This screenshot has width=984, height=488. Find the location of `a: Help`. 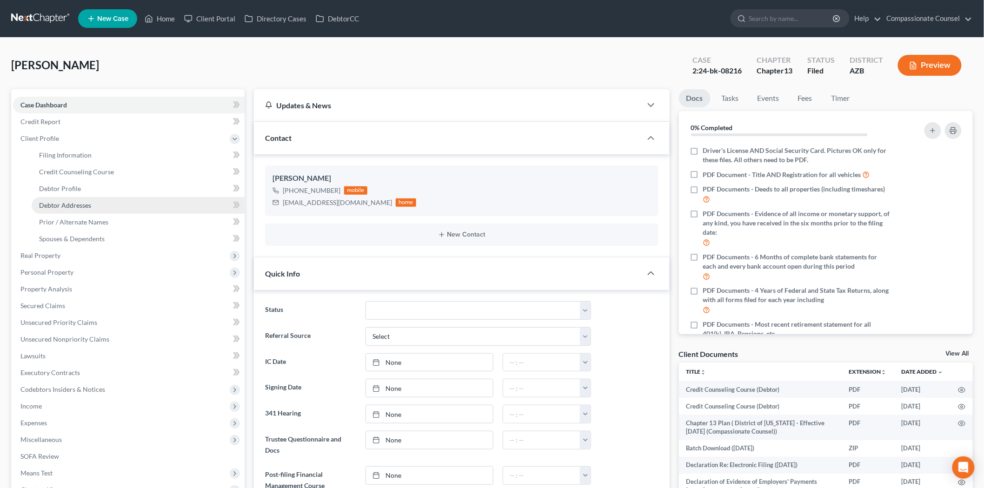

a: Help is located at coordinates (865, 19).